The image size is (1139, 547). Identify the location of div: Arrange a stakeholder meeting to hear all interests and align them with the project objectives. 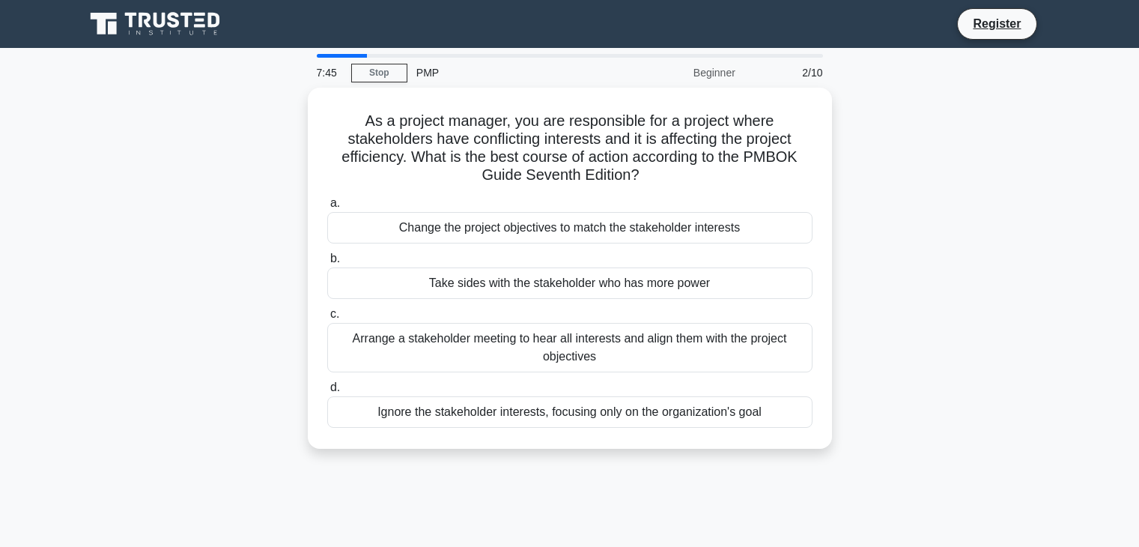
(570, 348).